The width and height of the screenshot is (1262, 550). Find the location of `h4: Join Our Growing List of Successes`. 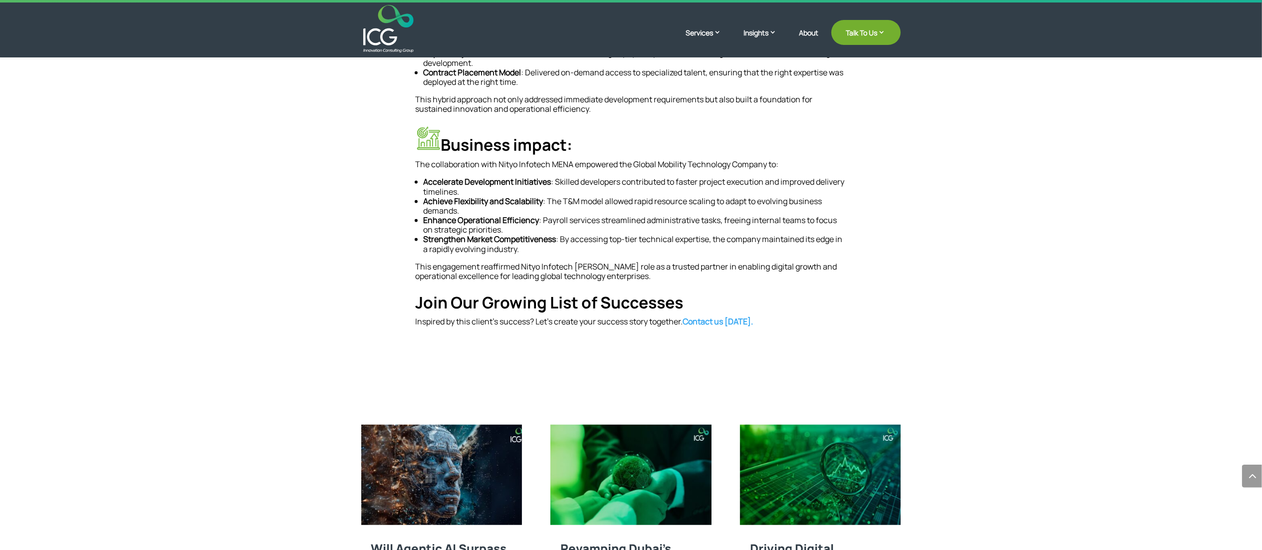

h4: Join Our Growing List of Successes is located at coordinates (631, 305).